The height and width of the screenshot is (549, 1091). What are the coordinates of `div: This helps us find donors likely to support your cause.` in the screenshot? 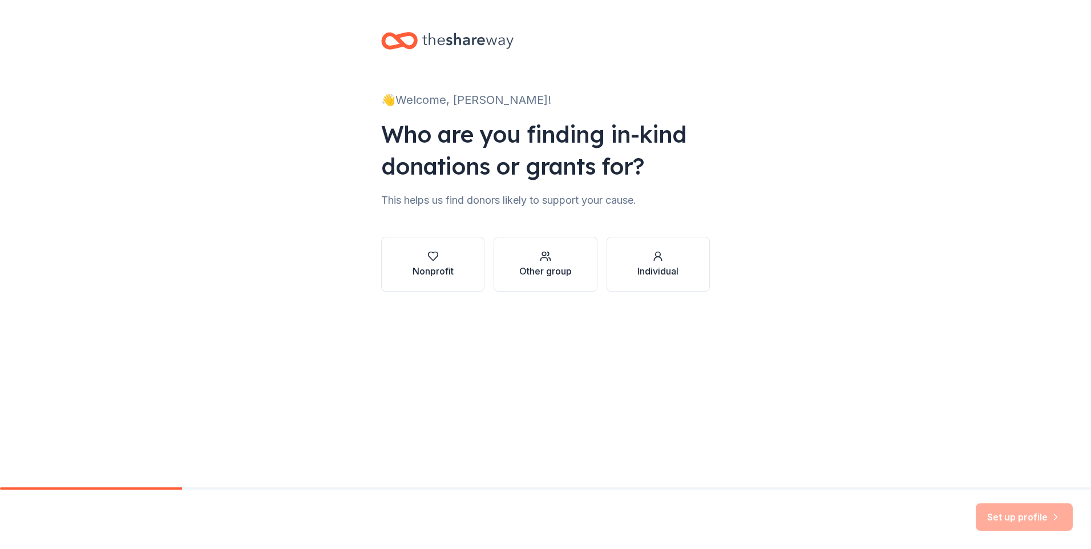 It's located at (545, 200).